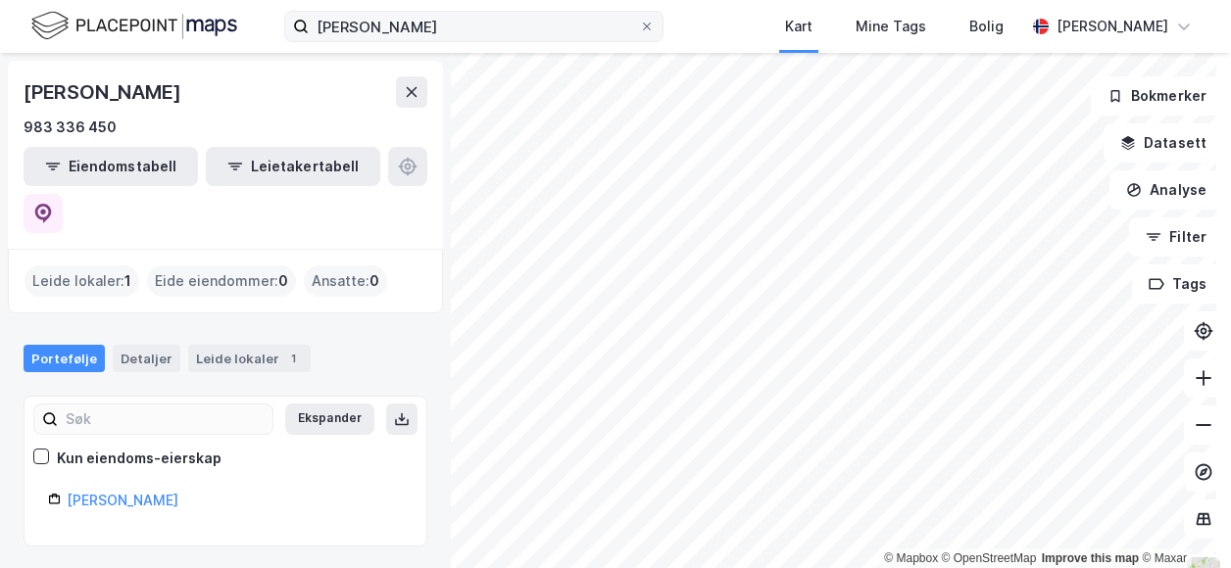 This screenshot has width=1231, height=568. Describe the element at coordinates (891, 26) in the screenshot. I see `div: Mine Tags` at that location.